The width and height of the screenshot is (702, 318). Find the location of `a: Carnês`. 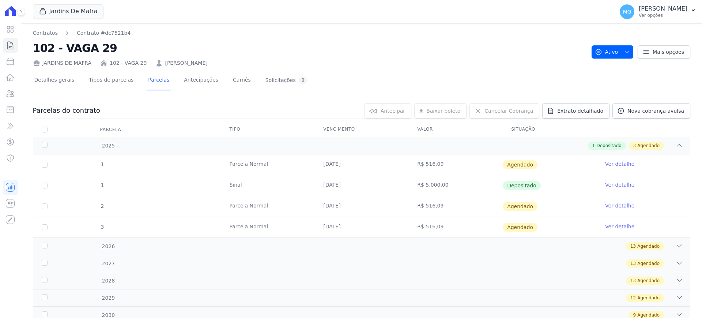

a: Carnês is located at coordinates (242, 80).